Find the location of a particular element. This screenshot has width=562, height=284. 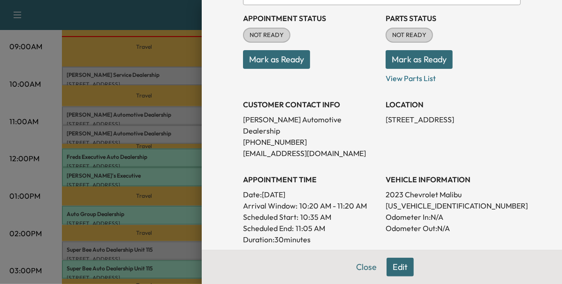

p: 2023 Chevrolet Malibu is located at coordinates (453, 195).